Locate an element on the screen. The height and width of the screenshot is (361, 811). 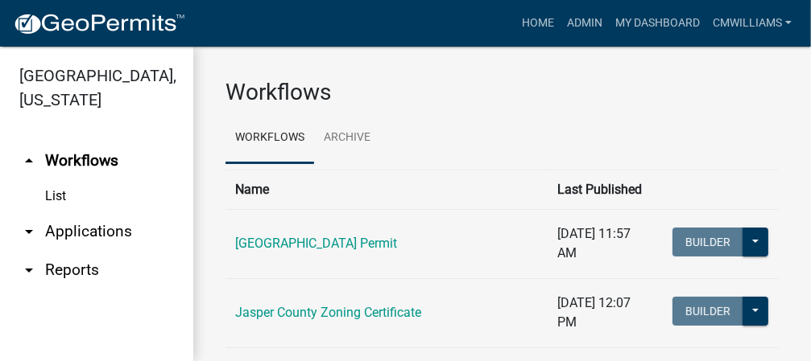
i: arrow_drop_up is located at coordinates (29, 161).